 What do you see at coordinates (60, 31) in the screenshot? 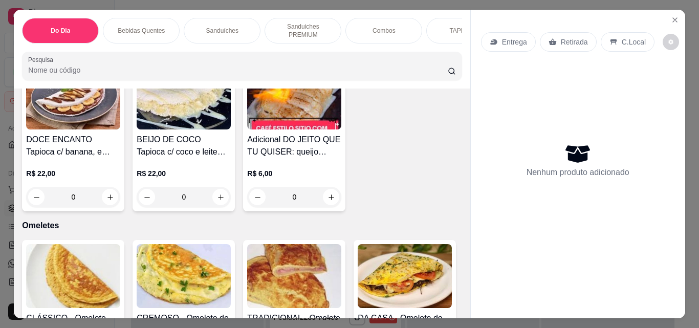
I see `p: Do Dia` at bounding box center [60, 31].